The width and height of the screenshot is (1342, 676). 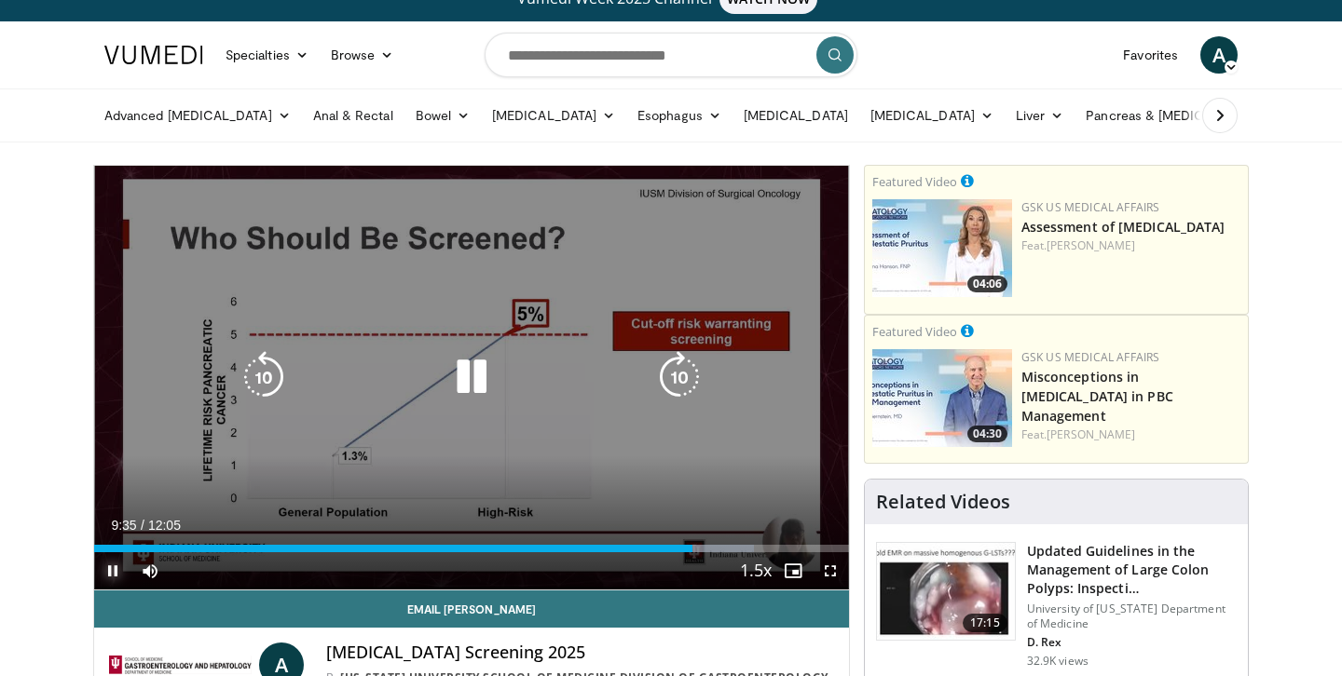 I want to click on img: dfcfcb0d-b871-4e1a-9f0c-9f64970f7dd8.150x105_q85_crop-smart_upscale.jpg, so click(x=946, y=592).